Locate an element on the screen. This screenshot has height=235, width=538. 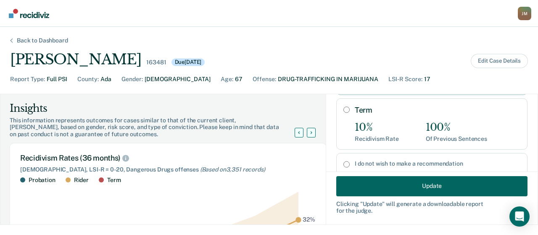
div: County : is located at coordinates (88, 79).